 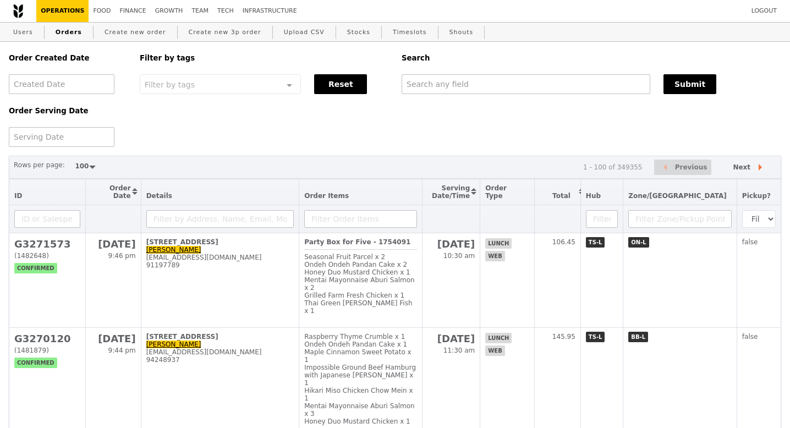 What do you see at coordinates (344, 257) in the screenshot?
I see `span: Seasonal Fruit Parcel x 2` at bounding box center [344, 257].